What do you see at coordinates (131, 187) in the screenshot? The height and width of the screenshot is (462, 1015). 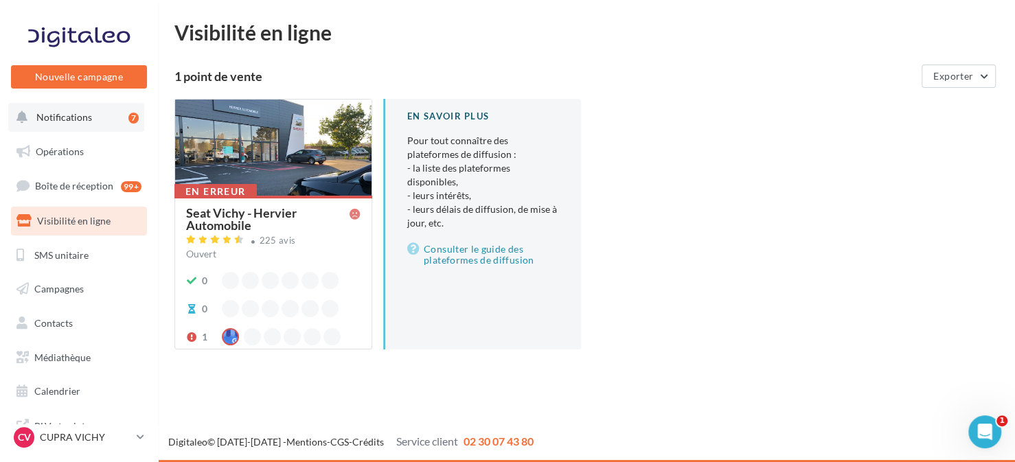 I see `div: 99+` at bounding box center [131, 187].